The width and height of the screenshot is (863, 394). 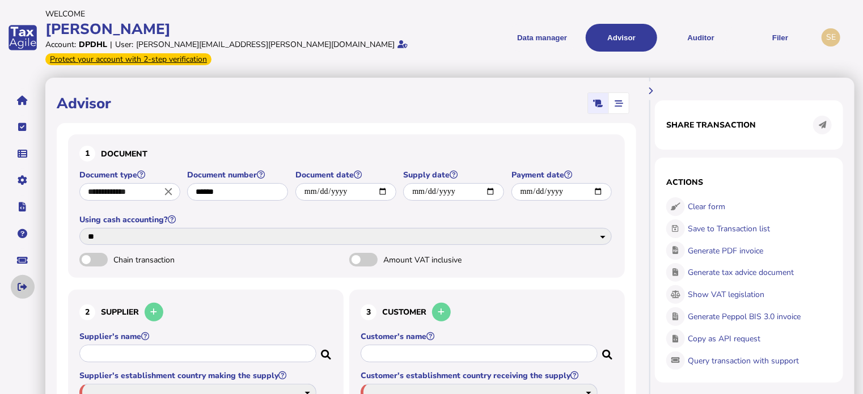 I want to click on h1: Advisor, so click(x=84, y=103).